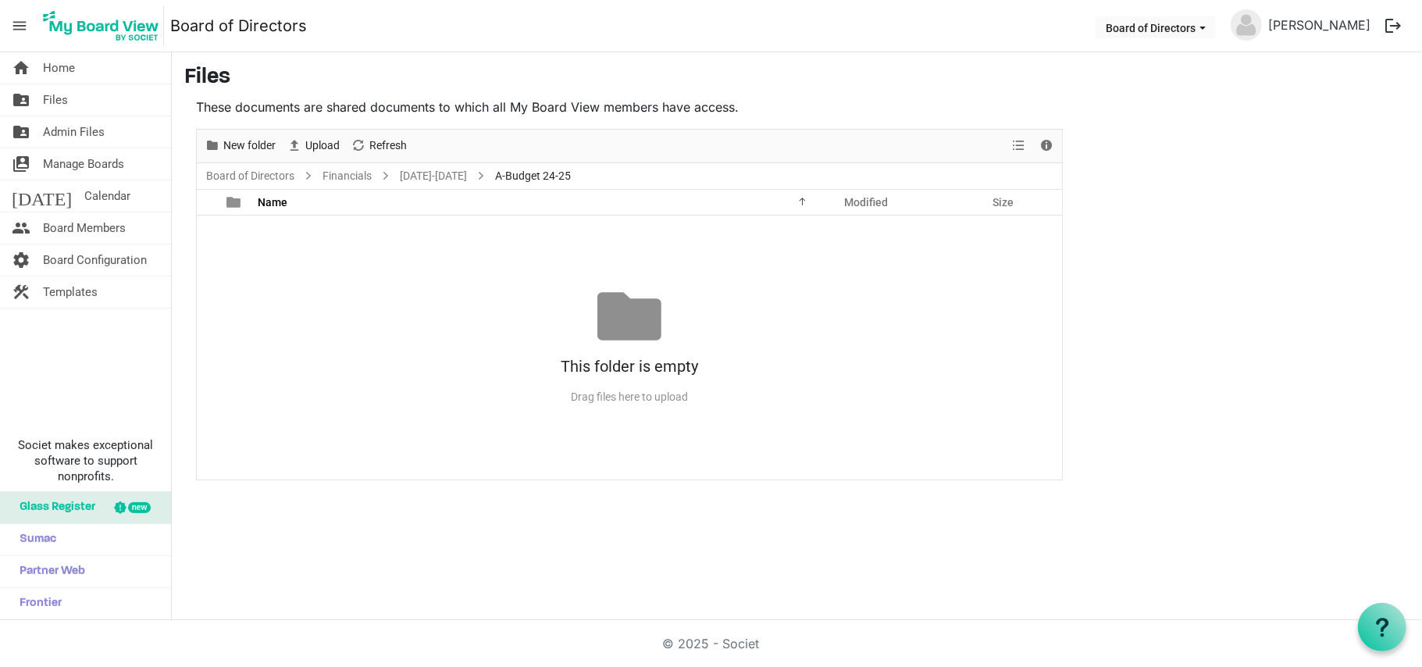 The width and height of the screenshot is (1422, 667). Describe the element at coordinates (34, 540) in the screenshot. I see `span: Sumac` at that location.